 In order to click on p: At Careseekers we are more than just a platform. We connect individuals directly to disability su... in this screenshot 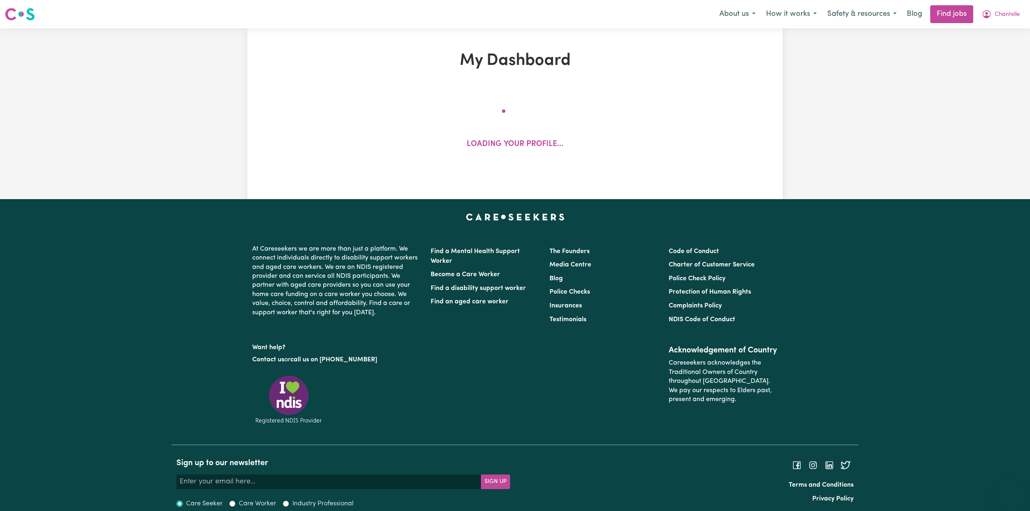, I will do `click(337, 281)`.